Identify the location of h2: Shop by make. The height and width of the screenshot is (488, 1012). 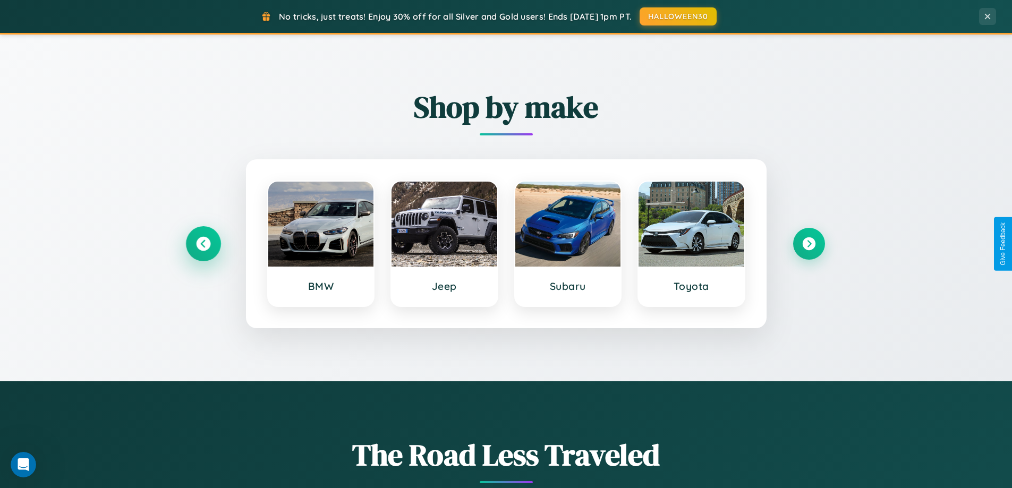
(506, 107).